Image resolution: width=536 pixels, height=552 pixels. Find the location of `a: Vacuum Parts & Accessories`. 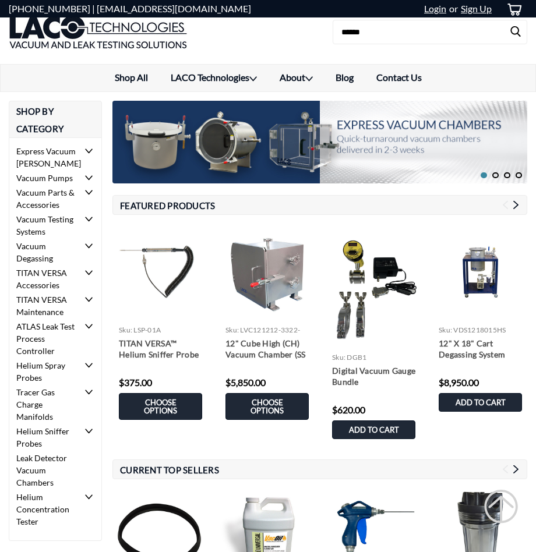

a: Vacuum Parts & Accessories is located at coordinates (48, 199).